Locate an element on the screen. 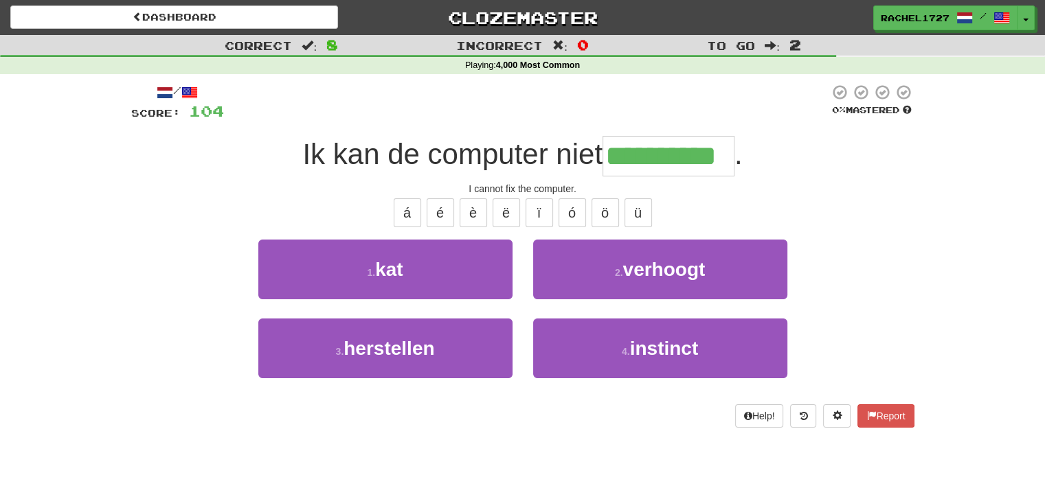 The width and height of the screenshot is (1045, 477). span: verhoogt is located at coordinates (664, 269).